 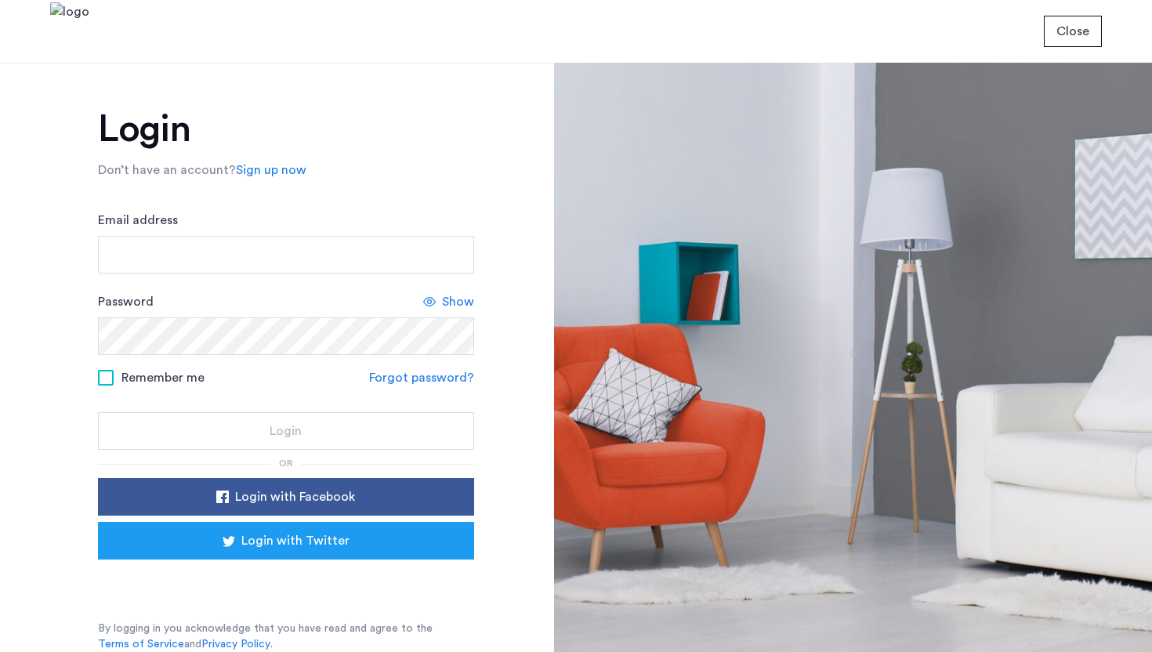 I want to click on span: Show, so click(x=458, y=302).